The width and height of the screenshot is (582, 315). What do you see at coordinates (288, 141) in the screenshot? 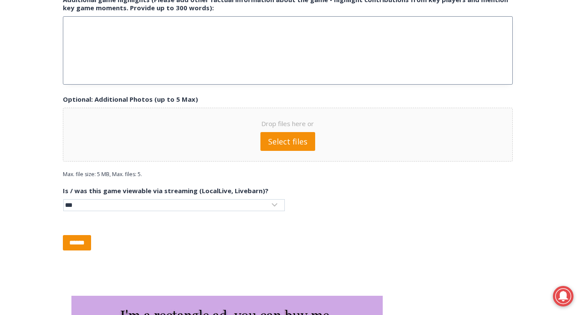
I see `button: select files, optional: additional photos (up to 5 max)` at bounding box center [288, 141].